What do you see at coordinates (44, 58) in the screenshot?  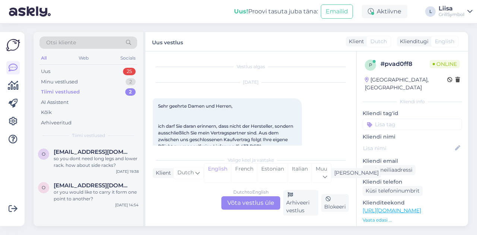 I see `div: All` at bounding box center [44, 58].